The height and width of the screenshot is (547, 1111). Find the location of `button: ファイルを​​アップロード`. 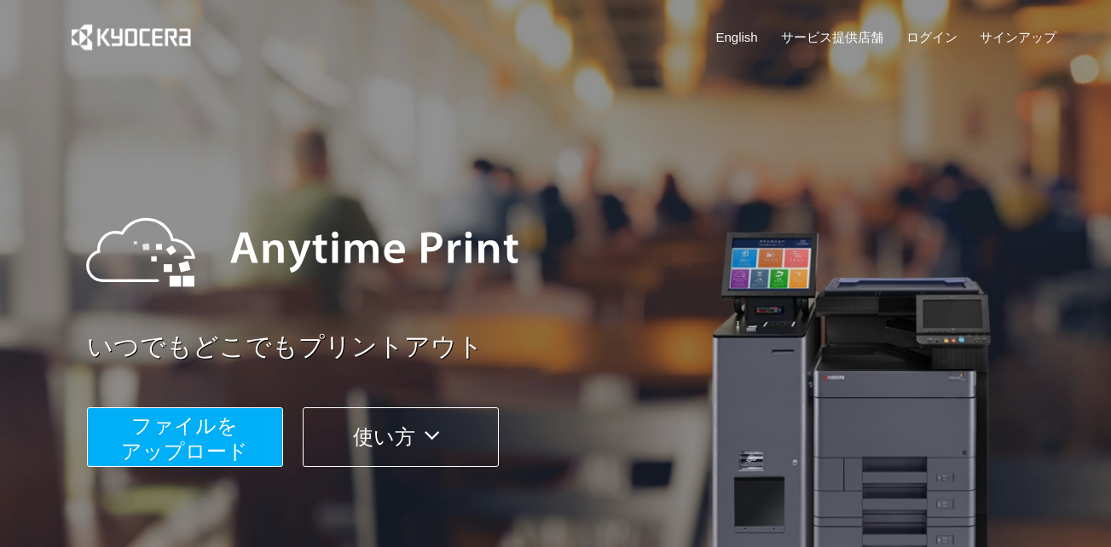

button: ファイルを​​アップロード is located at coordinates (185, 437).